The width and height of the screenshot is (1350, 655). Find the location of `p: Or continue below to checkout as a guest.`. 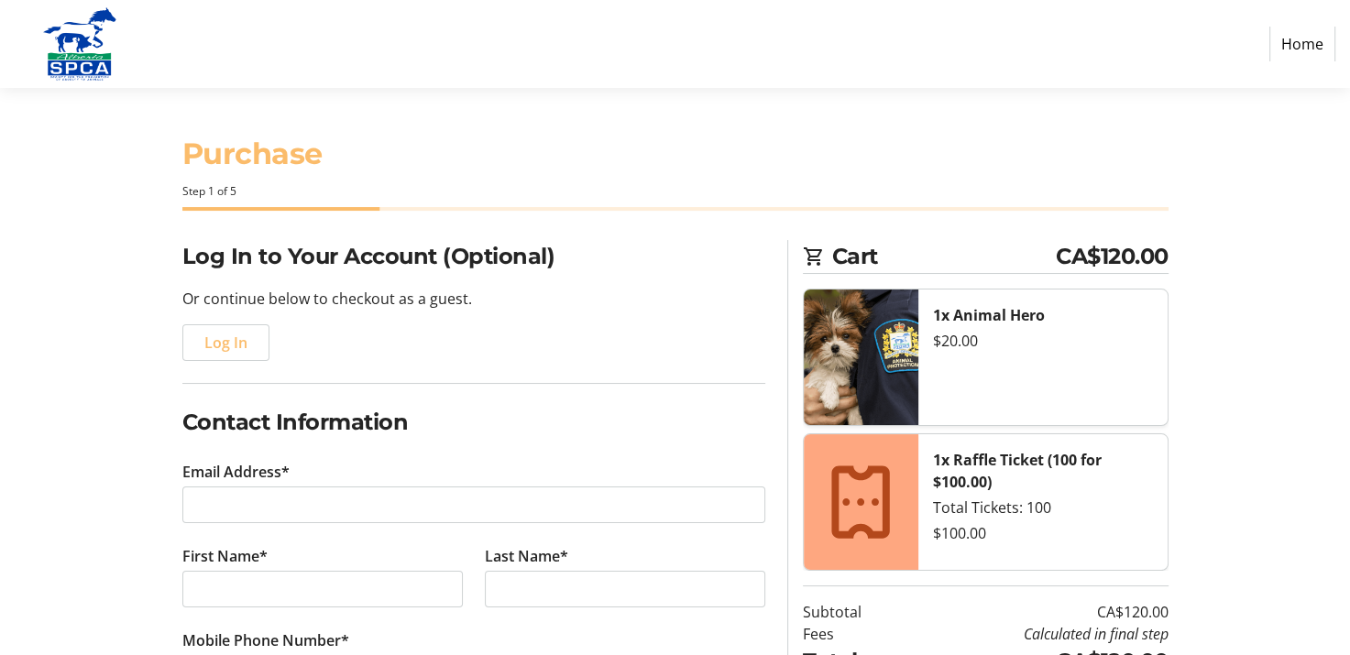

p: Or continue below to checkout as a guest. is located at coordinates (474, 299).